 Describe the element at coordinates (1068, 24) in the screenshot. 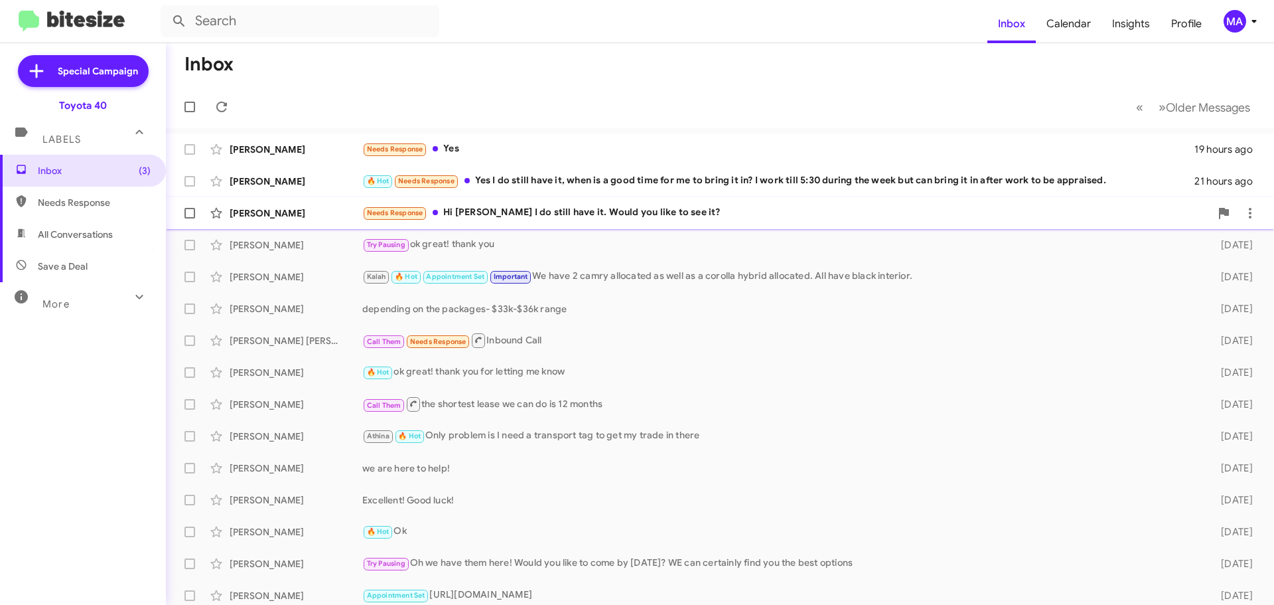

I see `a: Calendar` at that location.